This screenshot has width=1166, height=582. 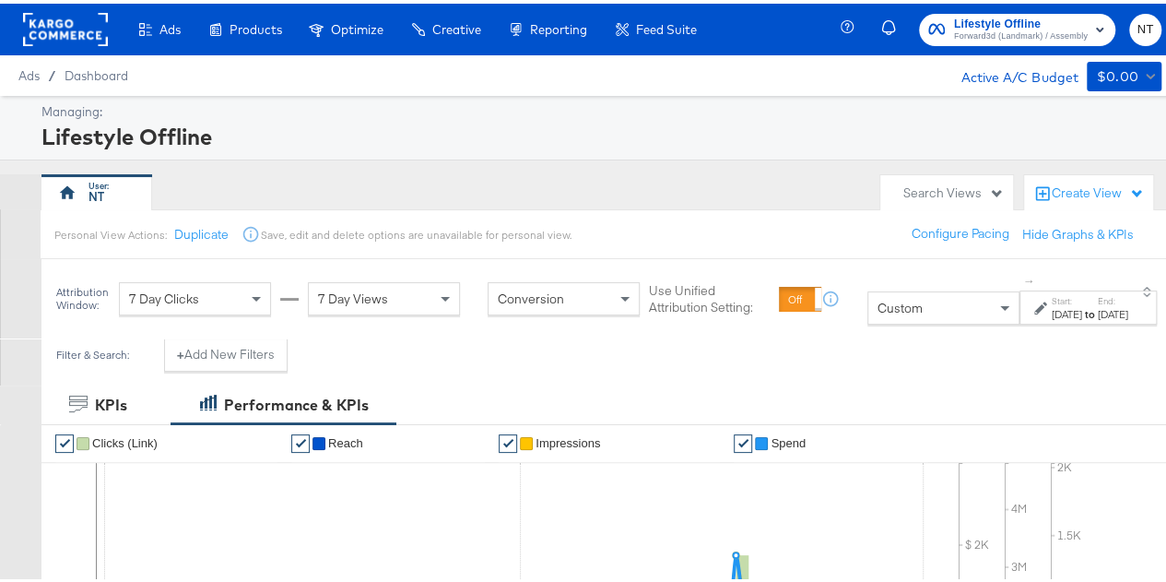 I want to click on span: Spend, so click(x=788, y=439).